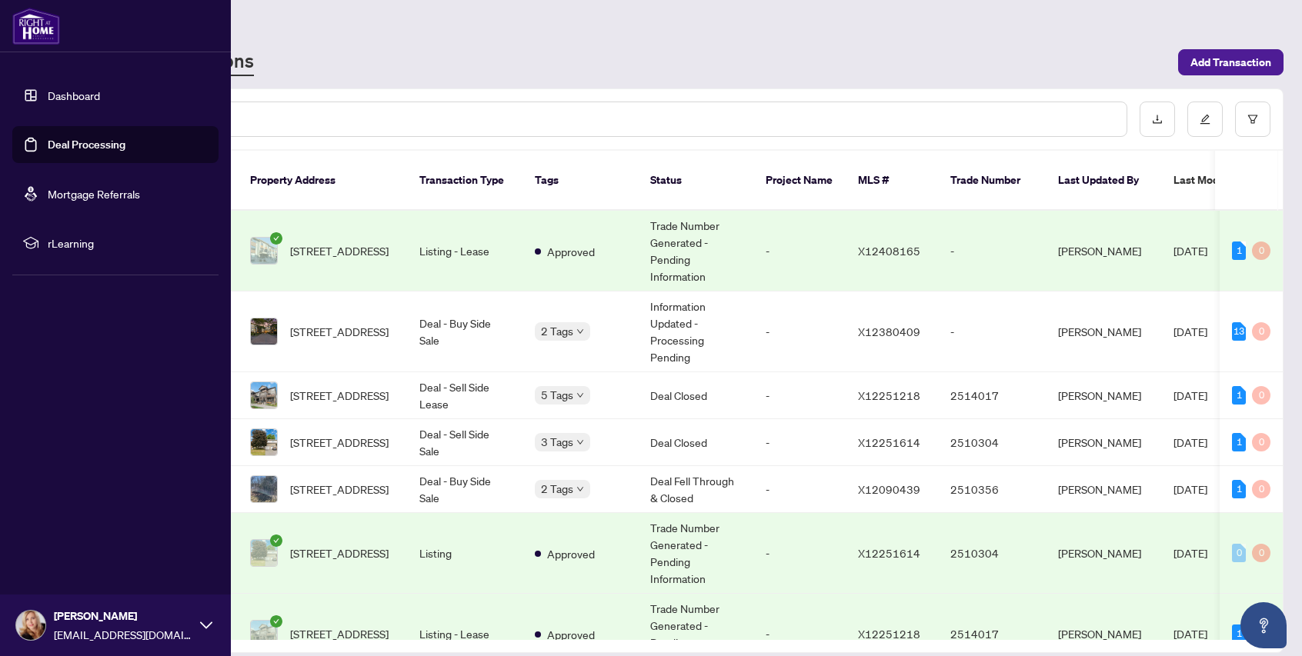 Image resolution: width=1302 pixels, height=656 pixels. I want to click on span: X12380409, so click(889, 332).